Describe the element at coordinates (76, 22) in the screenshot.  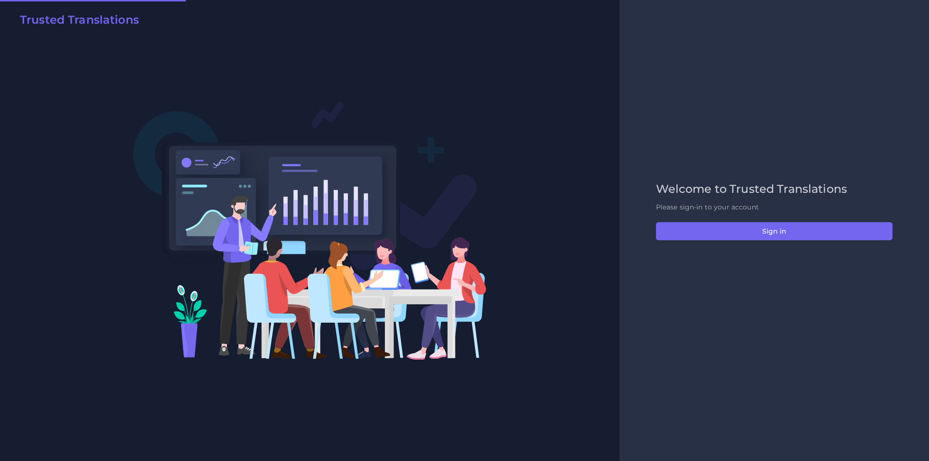
I see `a: Trusted Translations` at that location.